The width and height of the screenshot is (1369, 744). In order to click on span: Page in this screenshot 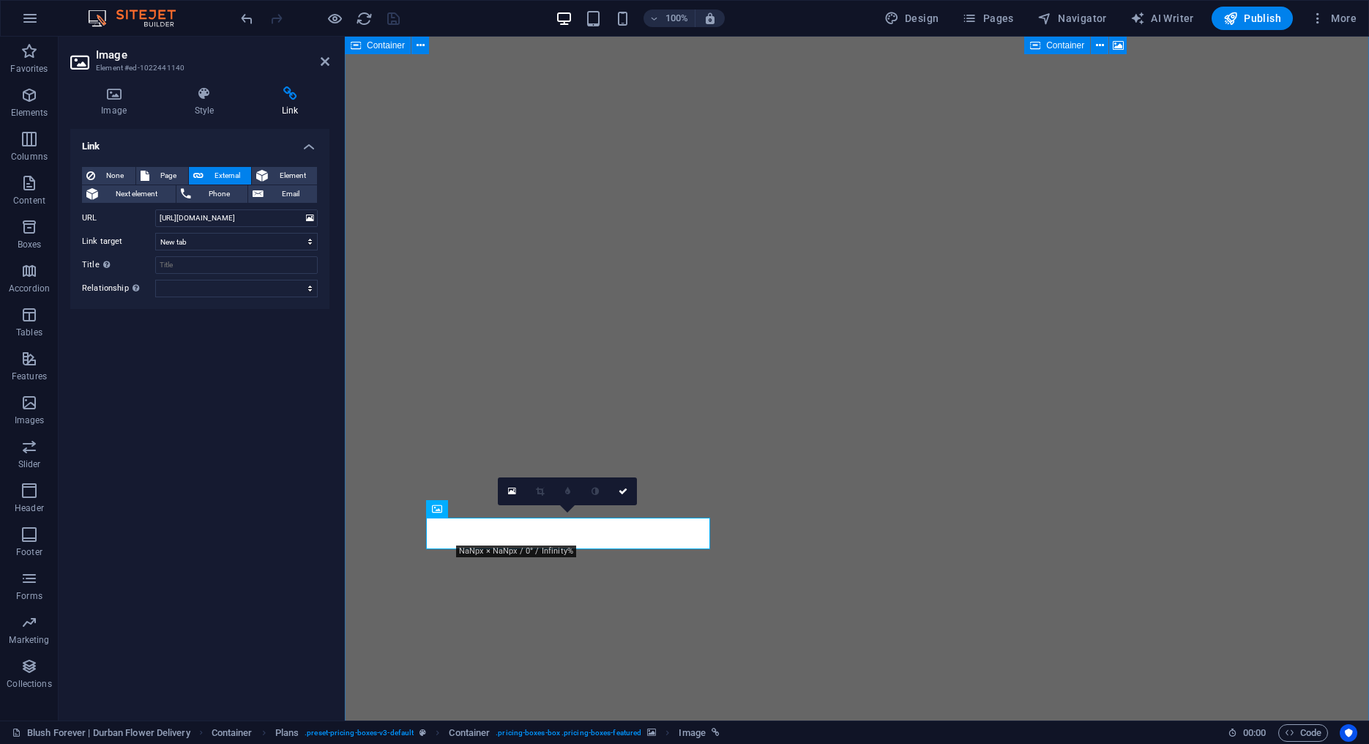, I will do `click(168, 176)`.